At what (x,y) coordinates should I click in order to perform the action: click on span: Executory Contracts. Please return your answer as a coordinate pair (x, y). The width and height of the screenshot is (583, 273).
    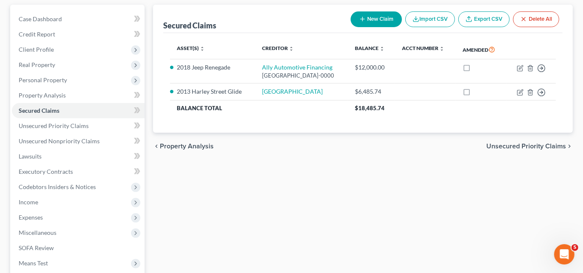
    Looking at the image, I should click on (46, 171).